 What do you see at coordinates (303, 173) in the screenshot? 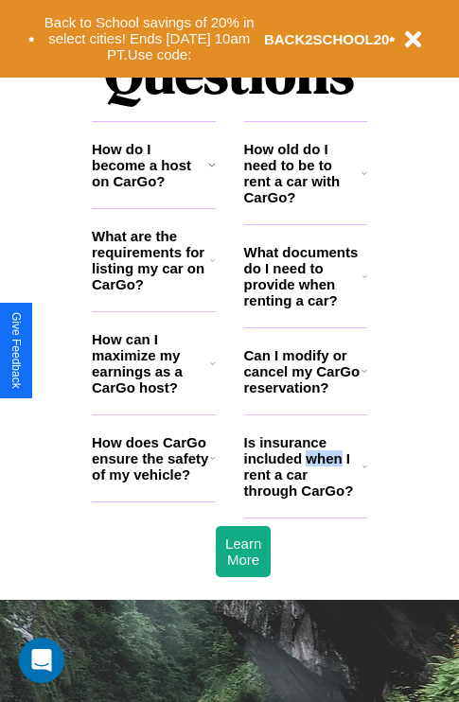
I see `h3: How old do I need to be to rent a car with CarGo?` at bounding box center [303, 173].